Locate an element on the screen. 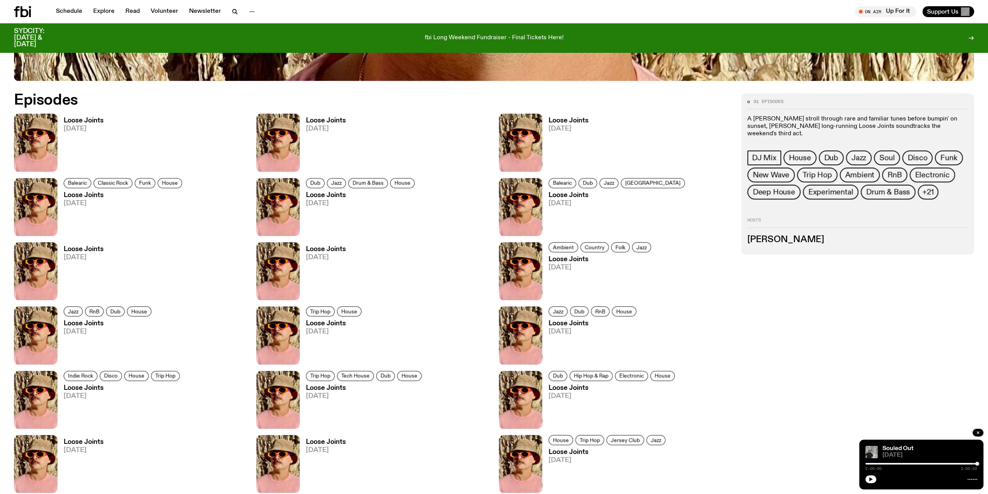  span: DJ Mix is located at coordinates (764, 158).